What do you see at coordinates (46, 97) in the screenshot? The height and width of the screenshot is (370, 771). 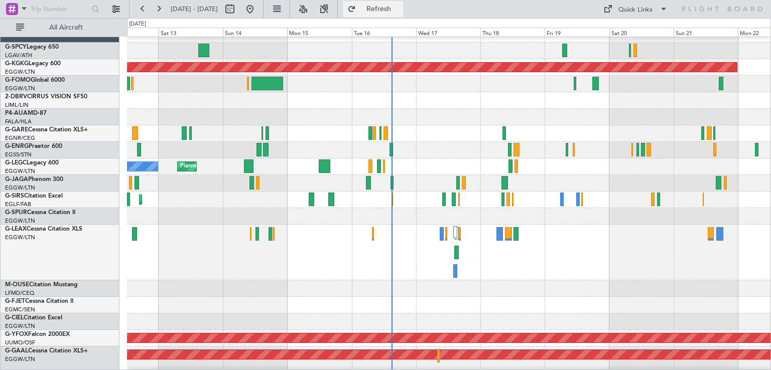 I see `a: 2-DBRVCIRRUS VISION SF50` at bounding box center [46, 97].